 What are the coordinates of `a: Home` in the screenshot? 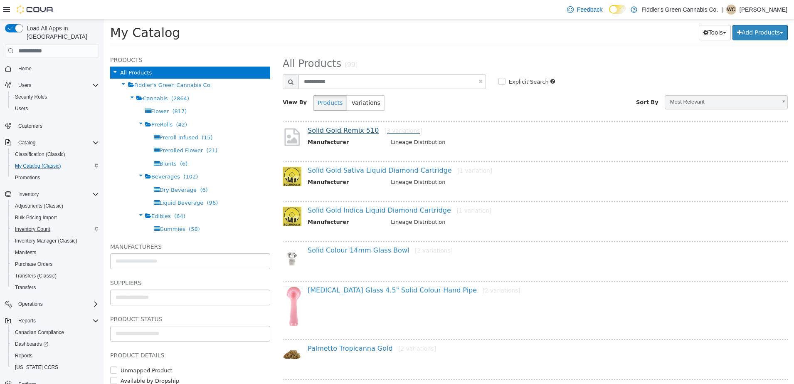 It's located at (25, 69).